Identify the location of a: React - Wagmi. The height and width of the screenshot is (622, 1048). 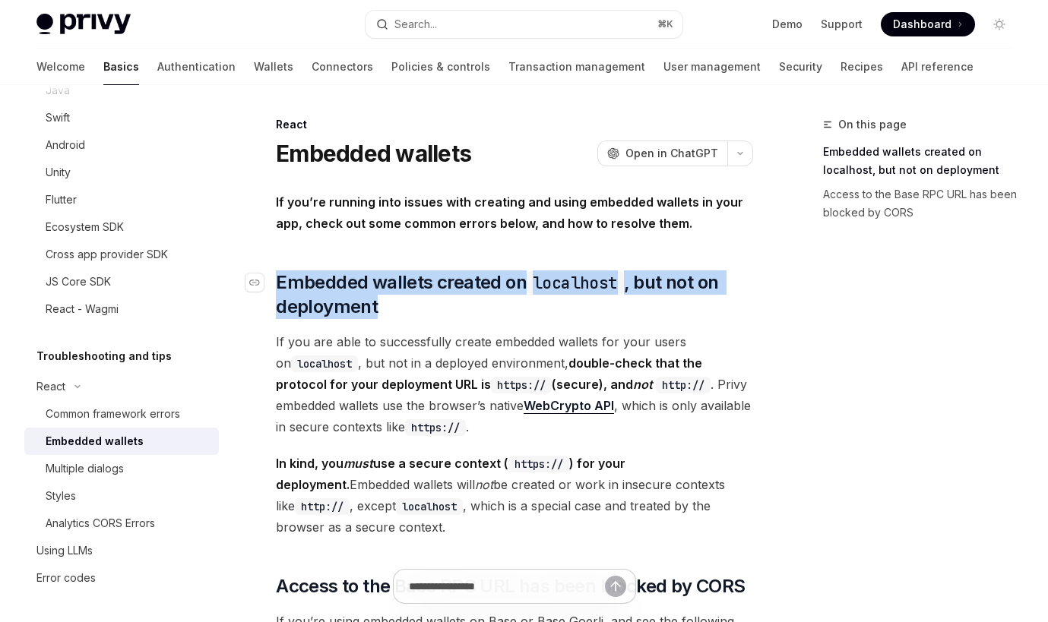
(122, 309).